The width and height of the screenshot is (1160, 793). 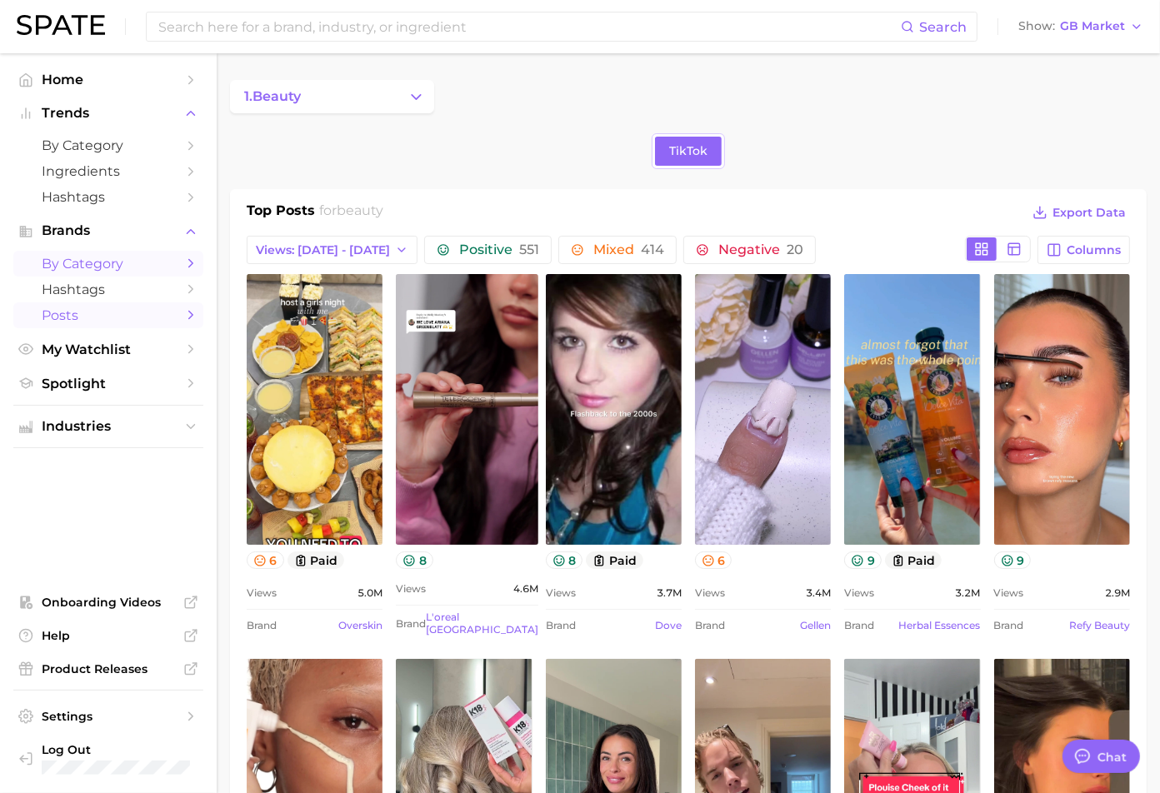 What do you see at coordinates (529, 249) in the screenshot?
I see `span: 551` at bounding box center [529, 249].